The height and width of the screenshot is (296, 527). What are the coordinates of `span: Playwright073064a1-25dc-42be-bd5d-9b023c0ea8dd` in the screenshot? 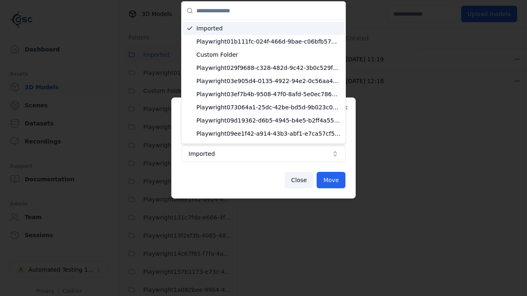 It's located at (268, 107).